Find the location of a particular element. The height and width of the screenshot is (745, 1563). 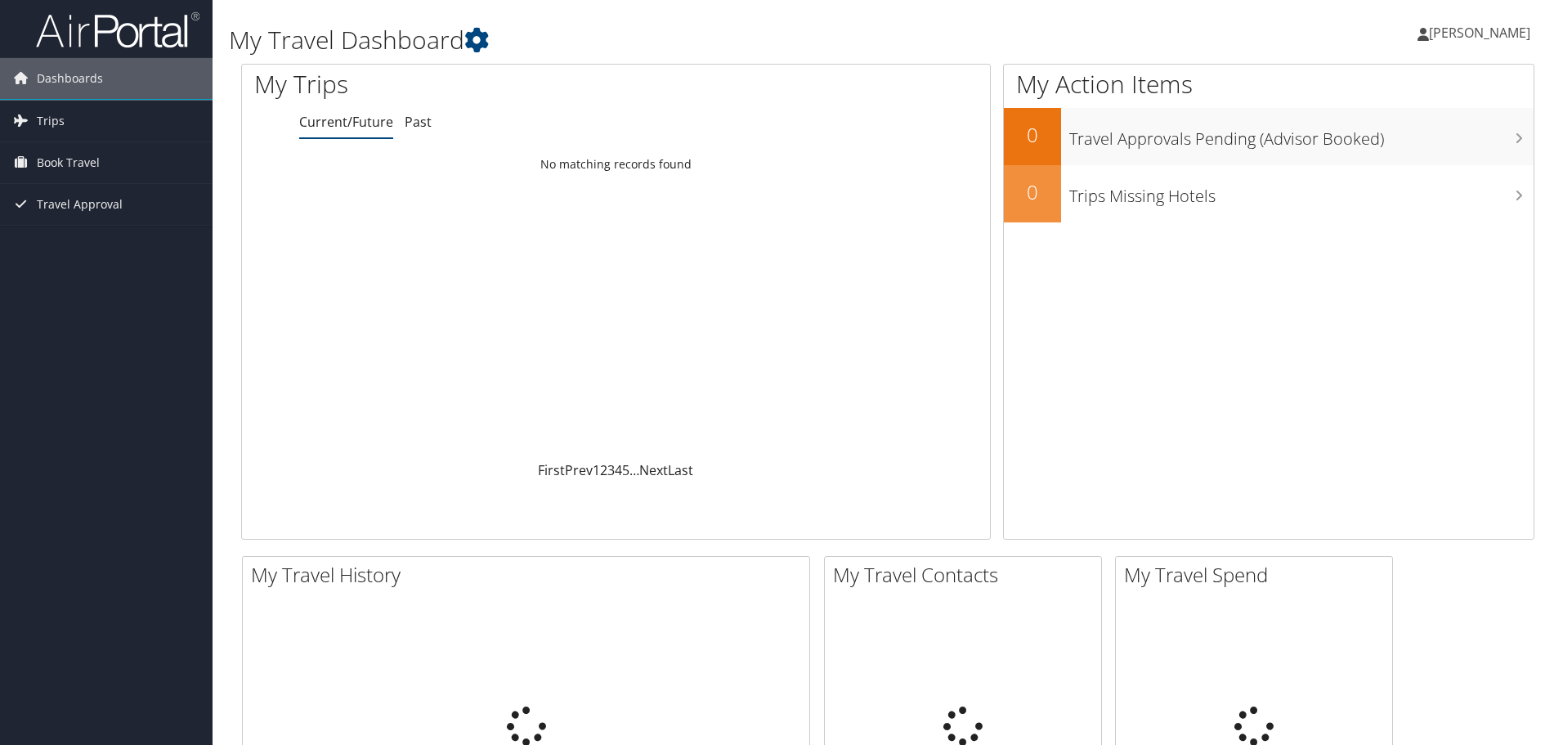

h2: My Travel Contacts is located at coordinates (967, 575).